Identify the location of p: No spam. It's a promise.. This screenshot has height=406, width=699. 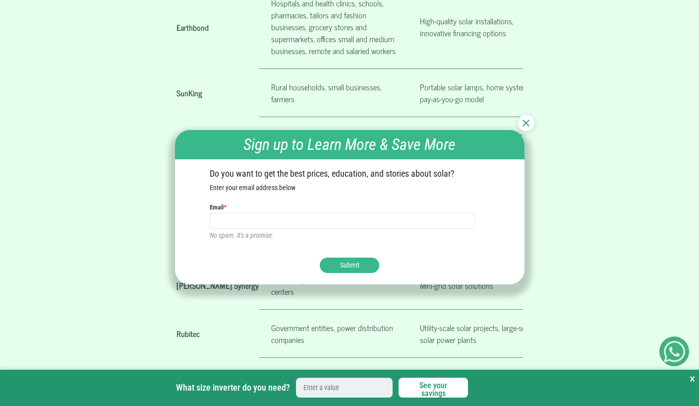
(350, 235).